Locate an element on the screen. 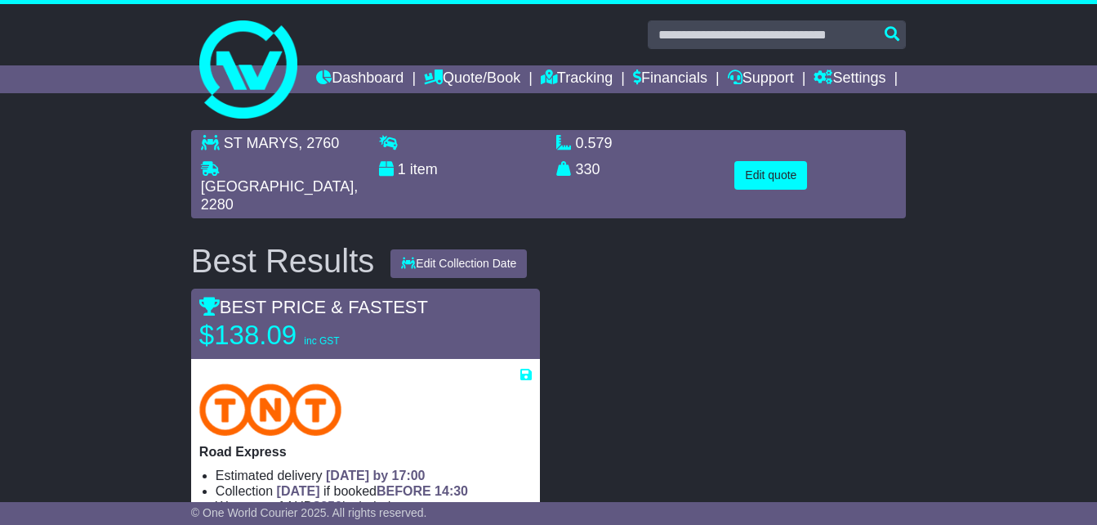  span: , 2760 is located at coordinates (319, 143).